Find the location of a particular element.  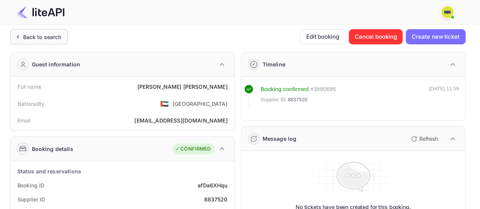

p: Refresh is located at coordinates (429, 139).